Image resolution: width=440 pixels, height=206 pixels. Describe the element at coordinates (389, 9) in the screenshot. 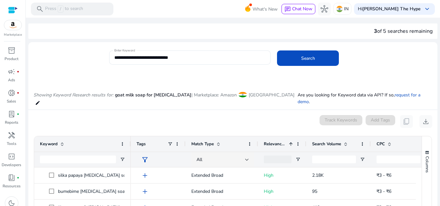

I see `p: Hi` at that location.